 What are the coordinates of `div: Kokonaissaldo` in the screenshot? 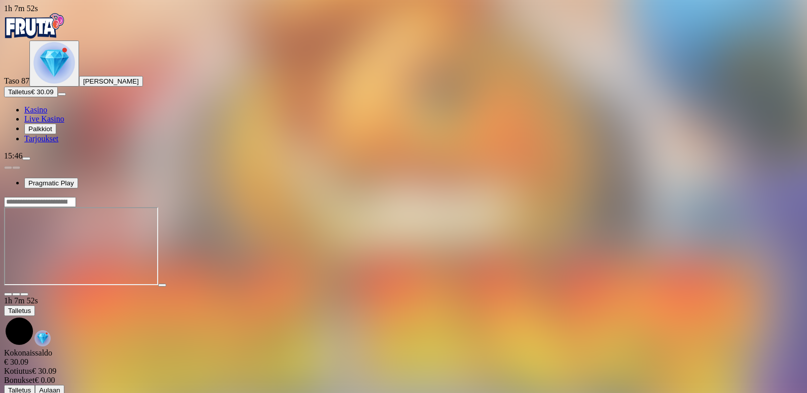 It's located at (403, 358).